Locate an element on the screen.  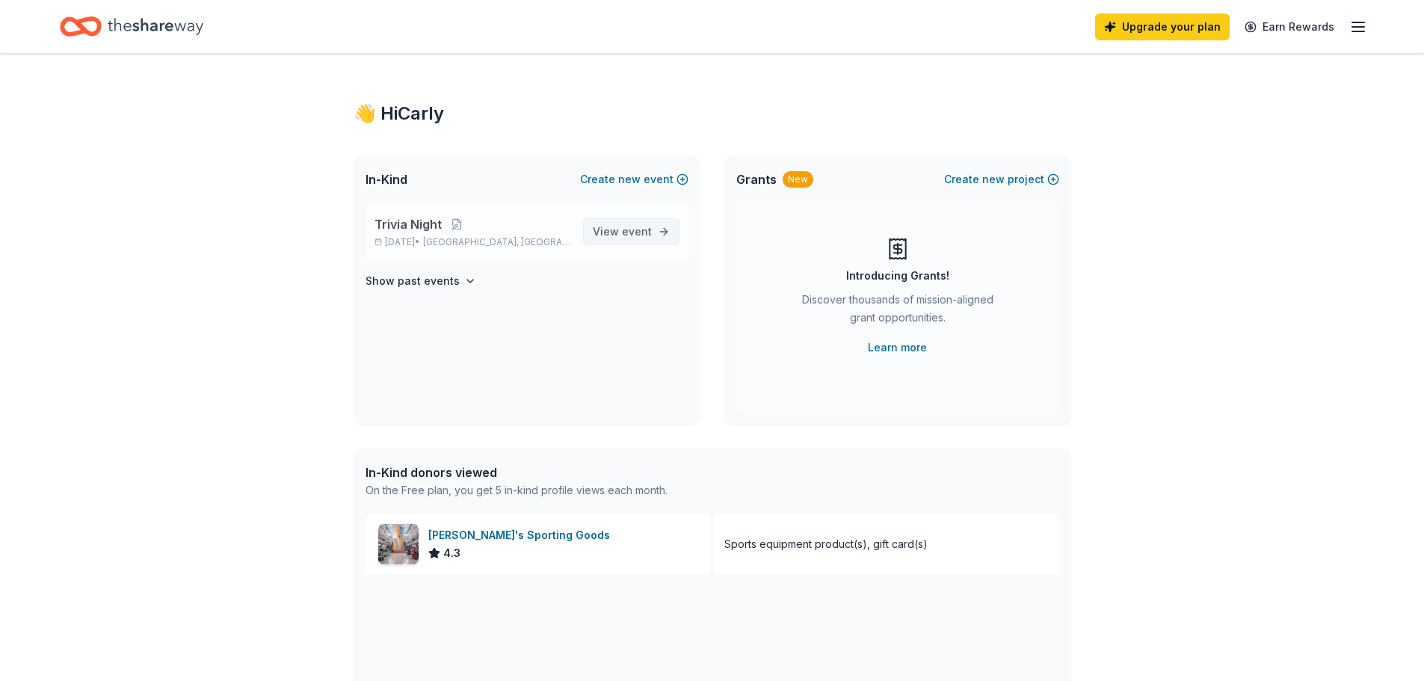
div: In-Kind donors viewed is located at coordinates (516, 472).